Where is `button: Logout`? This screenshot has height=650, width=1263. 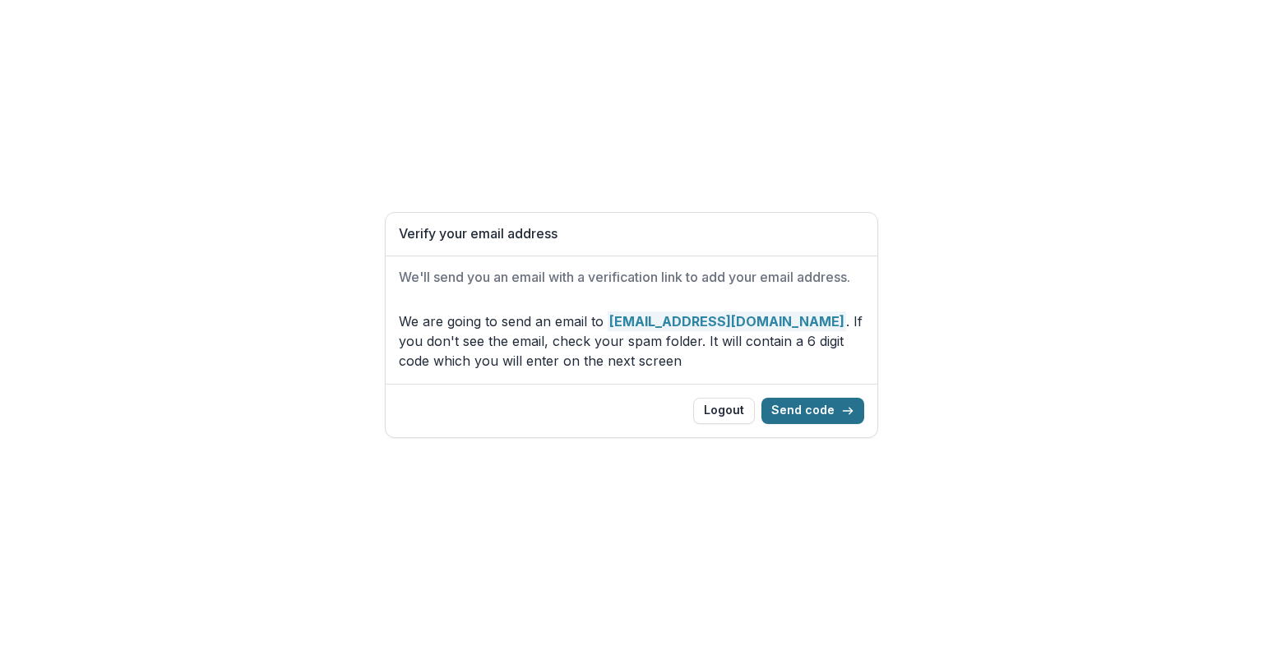
button: Logout is located at coordinates (723, 411).